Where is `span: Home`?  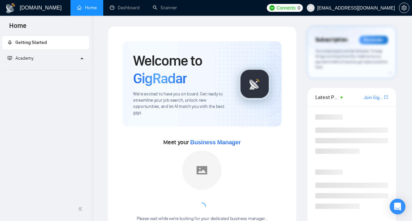
span: Home is located at coordinates (18, 28).